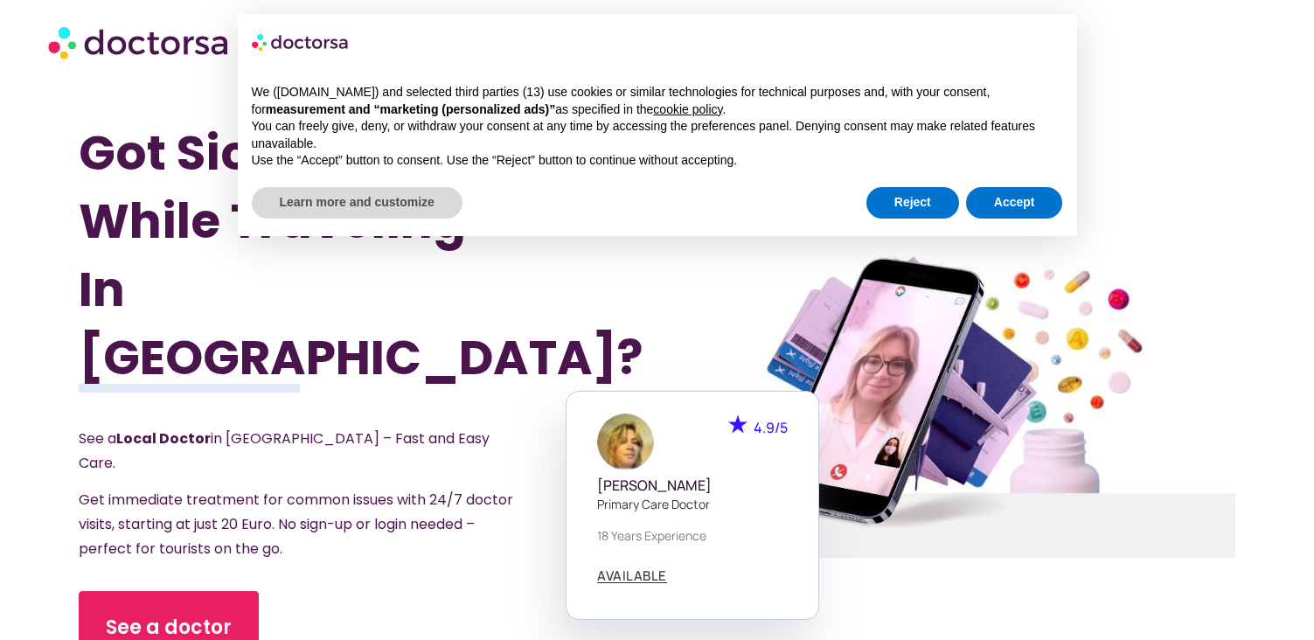  I want to click on strong: measurement and “marketing (personalized ads)”, so click(410, 109).